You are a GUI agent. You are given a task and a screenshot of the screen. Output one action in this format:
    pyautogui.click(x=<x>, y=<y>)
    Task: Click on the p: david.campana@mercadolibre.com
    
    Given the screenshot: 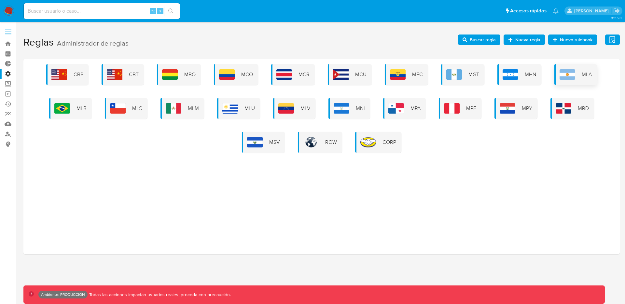 What is the action you would take?
    pyautogui.click(x=592, y=11)
    